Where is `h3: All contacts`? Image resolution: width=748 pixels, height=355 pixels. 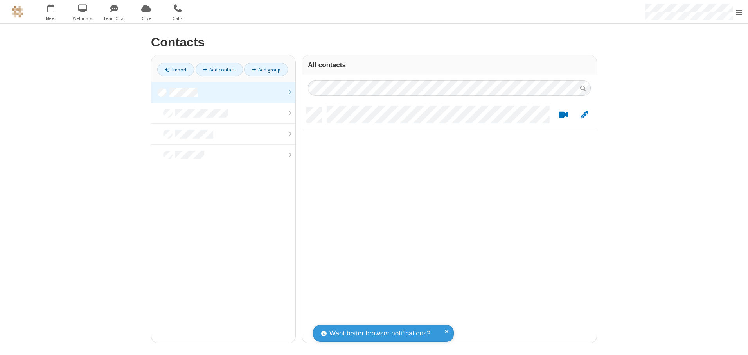
h3: All contacts is located at coordinates (449, 65).